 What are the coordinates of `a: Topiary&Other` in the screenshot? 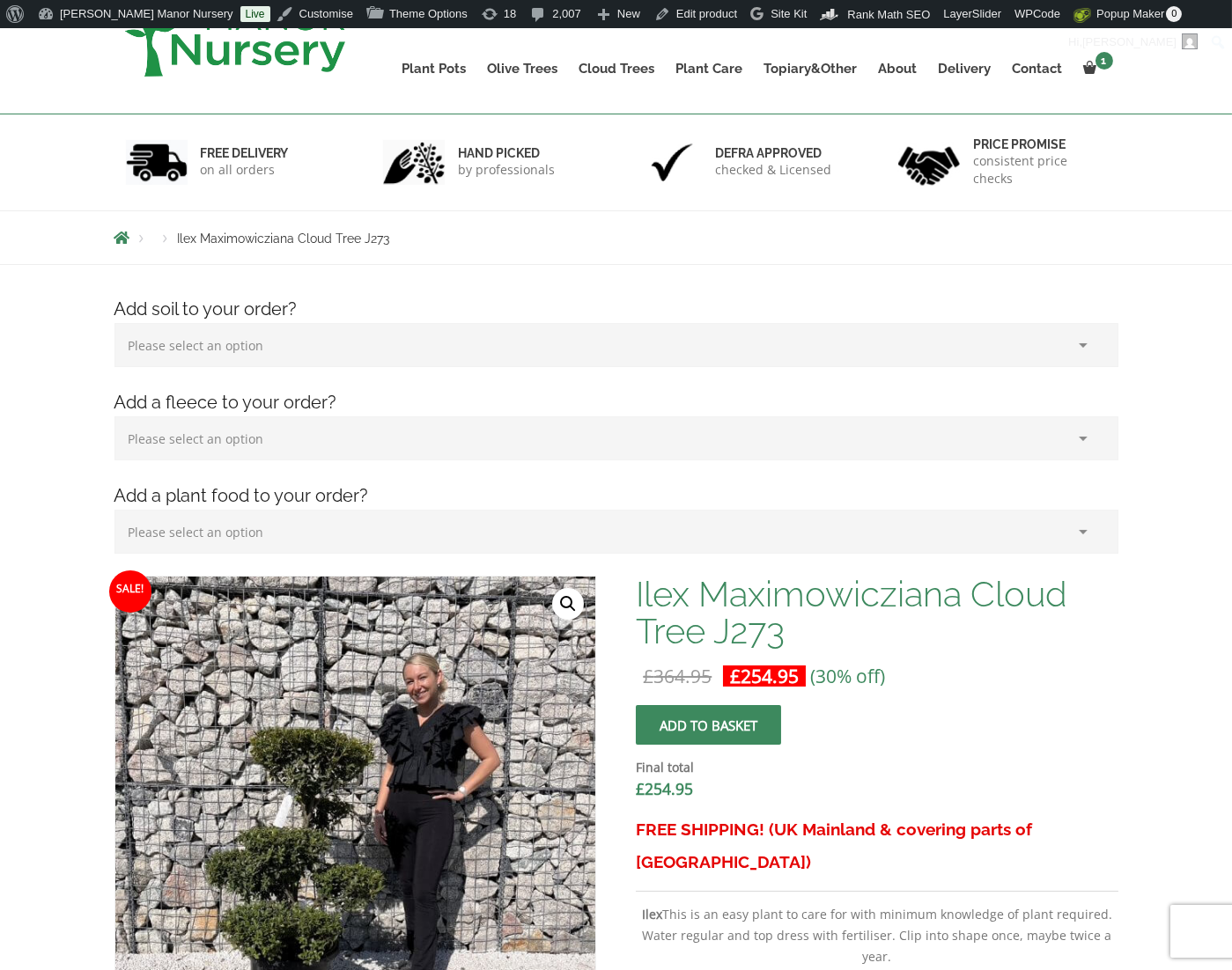 It's located at (810, 68).